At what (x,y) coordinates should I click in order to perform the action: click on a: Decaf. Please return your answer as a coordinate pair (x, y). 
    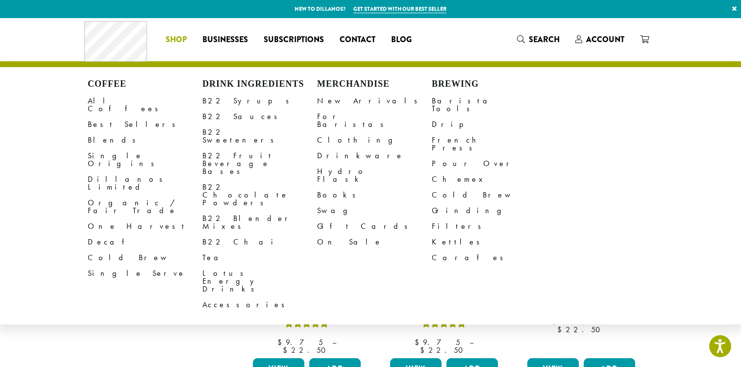
    Looking at the image, I should click on (145, 242).